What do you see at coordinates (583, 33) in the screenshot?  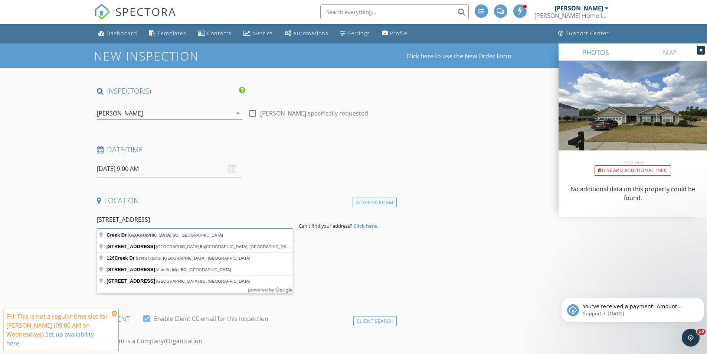 I see `a: Support Center` at bounding box center [583, 33].